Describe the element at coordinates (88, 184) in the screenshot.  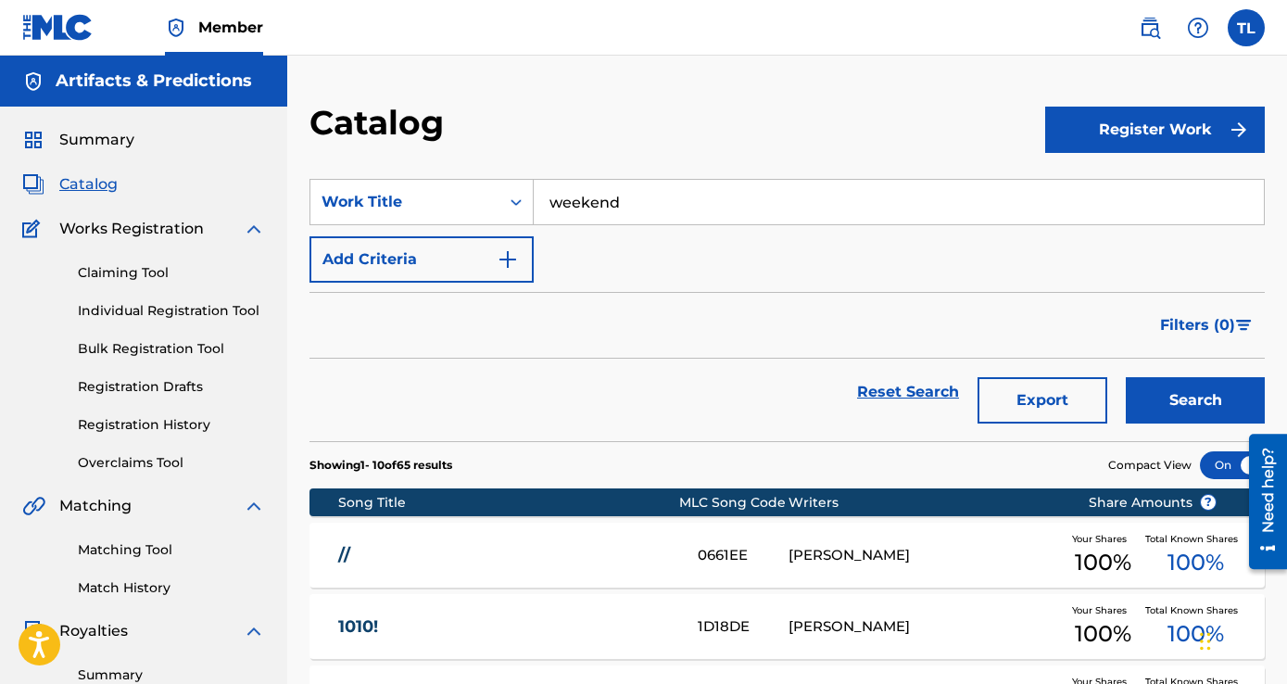
I see `span: Catalog` at that location.